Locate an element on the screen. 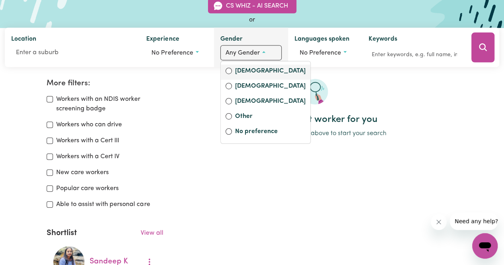 This screenshot has height=265, width=504. a: View all is located at coordinates (152, 233).